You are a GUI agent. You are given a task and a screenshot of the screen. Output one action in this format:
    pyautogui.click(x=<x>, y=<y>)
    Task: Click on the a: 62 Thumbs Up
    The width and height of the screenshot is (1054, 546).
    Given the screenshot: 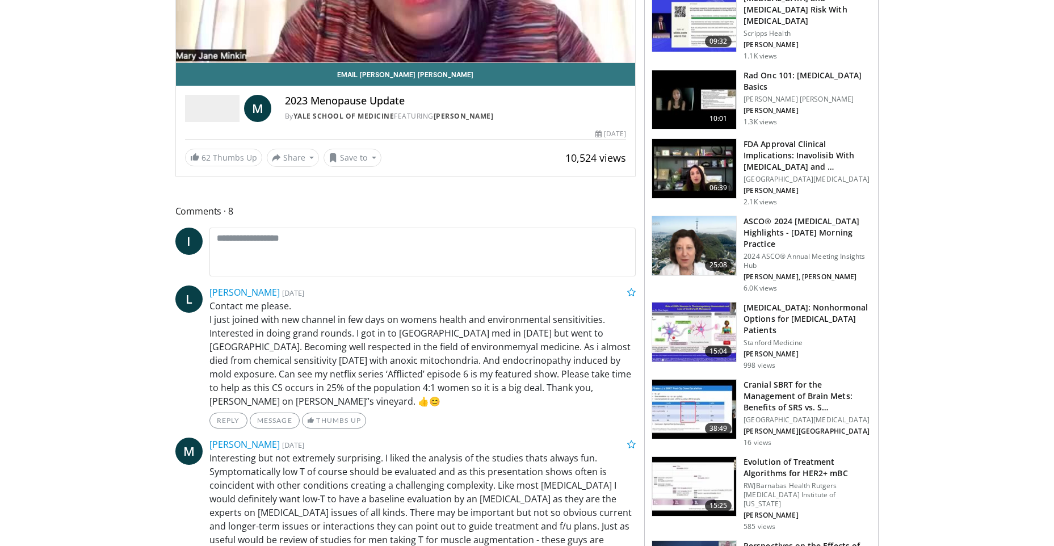 What is the action you would take?
    pyautogui.click(x=224, y=157)
    